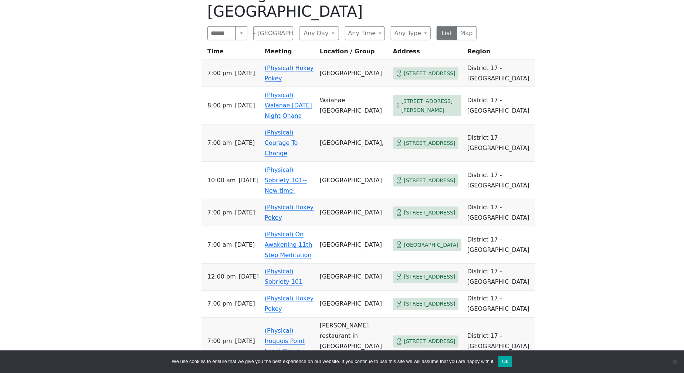  What do you see at coordinates (500, 53) in the screenshot?
I see `th: Region` at bounding box center [500, 53].